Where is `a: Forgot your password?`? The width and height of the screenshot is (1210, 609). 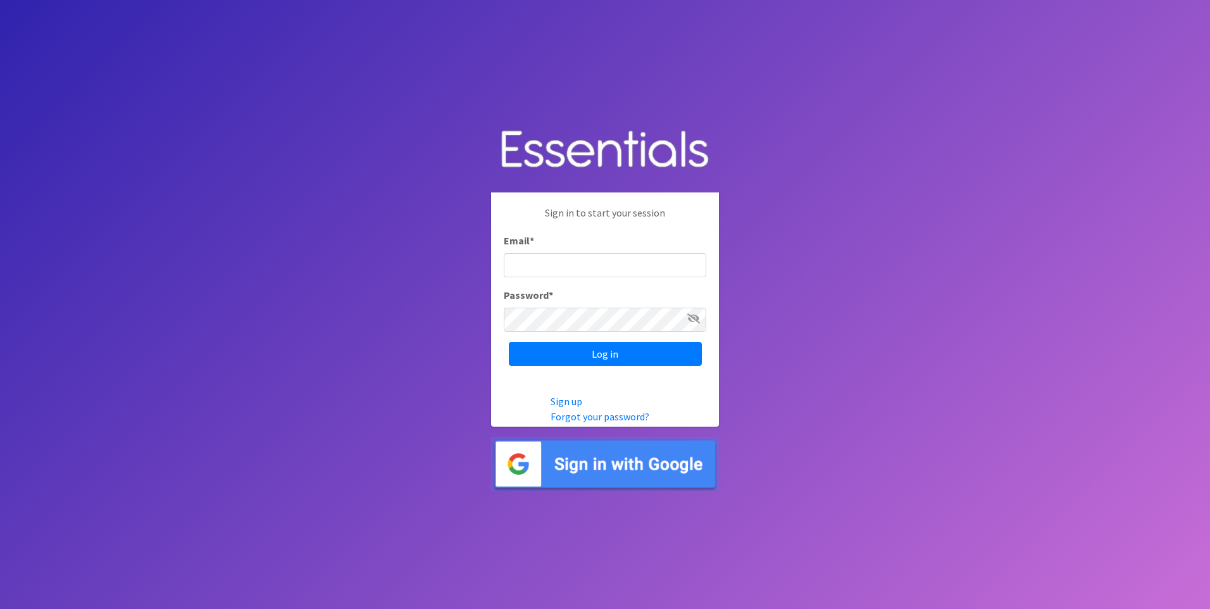
a: Forgot your password? is located at coordinates (600, 416).